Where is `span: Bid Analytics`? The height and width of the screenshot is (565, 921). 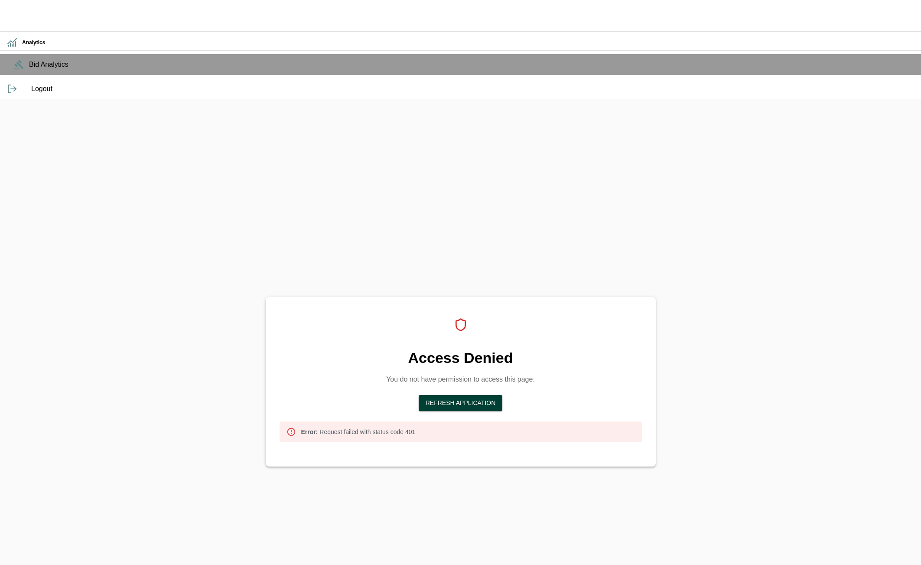
span: Bid Analytics is located at coordinates (472, 65).